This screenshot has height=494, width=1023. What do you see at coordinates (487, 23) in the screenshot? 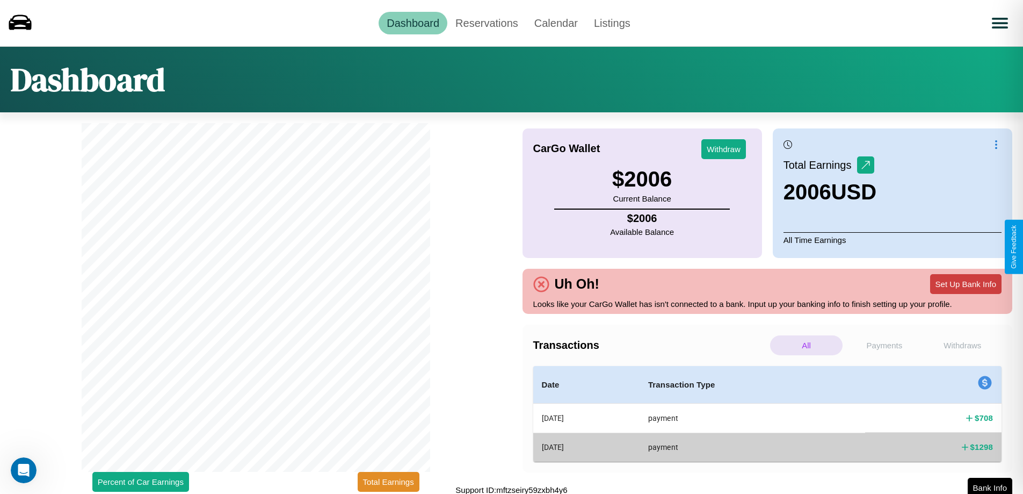
I see `a: Reservations` at bounding box center [487, 23].